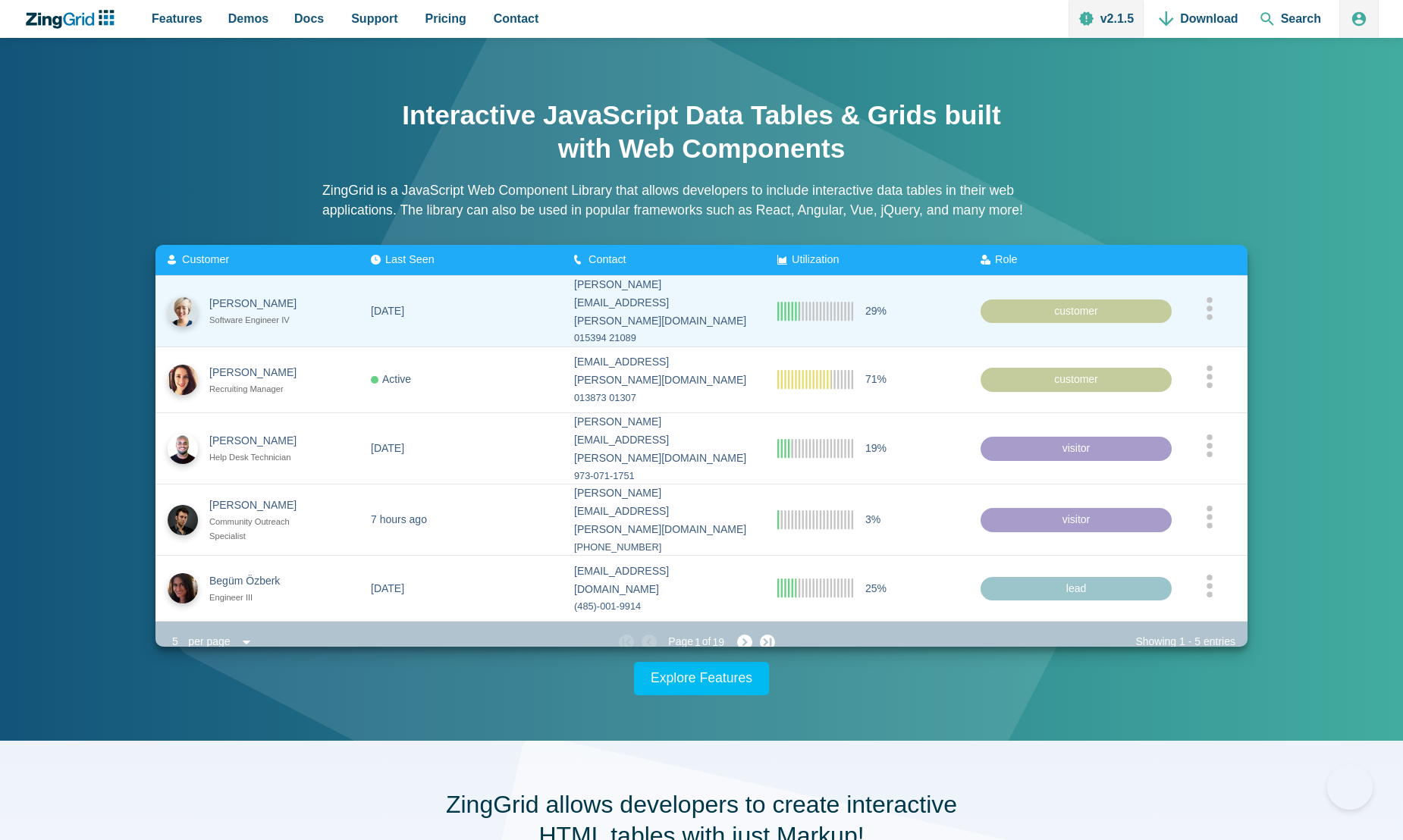 This screenshot has width=1403, height=840. I want to click on span: Support, so click(374, 18).